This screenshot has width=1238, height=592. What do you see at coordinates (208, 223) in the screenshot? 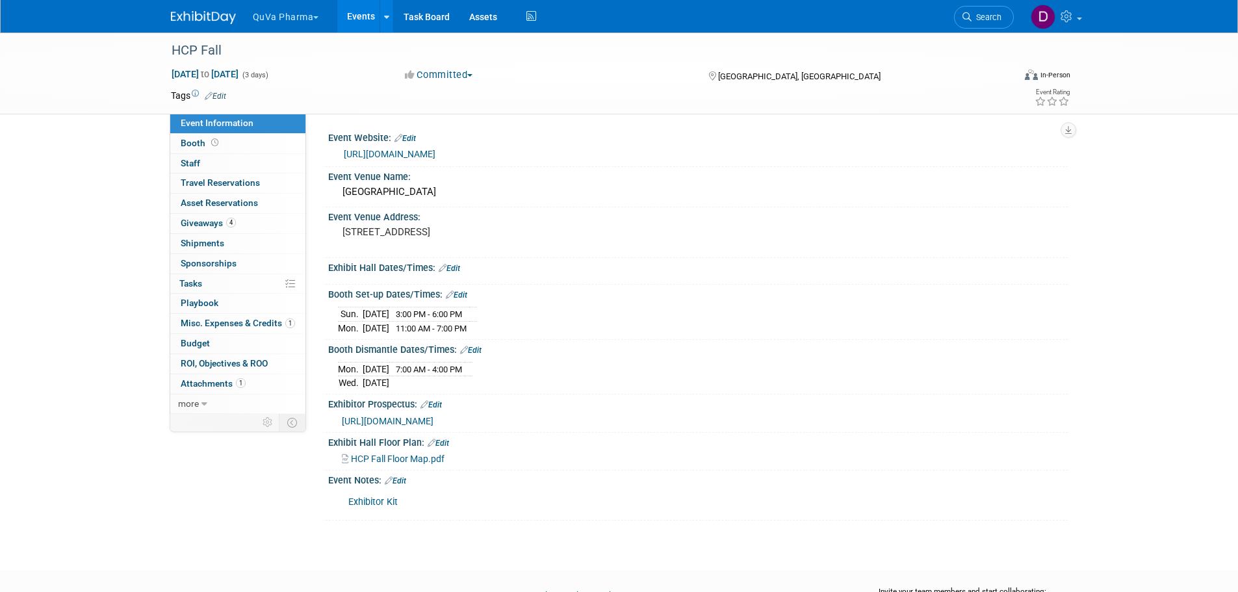
I see `span: Giveaways` at bounding box center [208, 223].